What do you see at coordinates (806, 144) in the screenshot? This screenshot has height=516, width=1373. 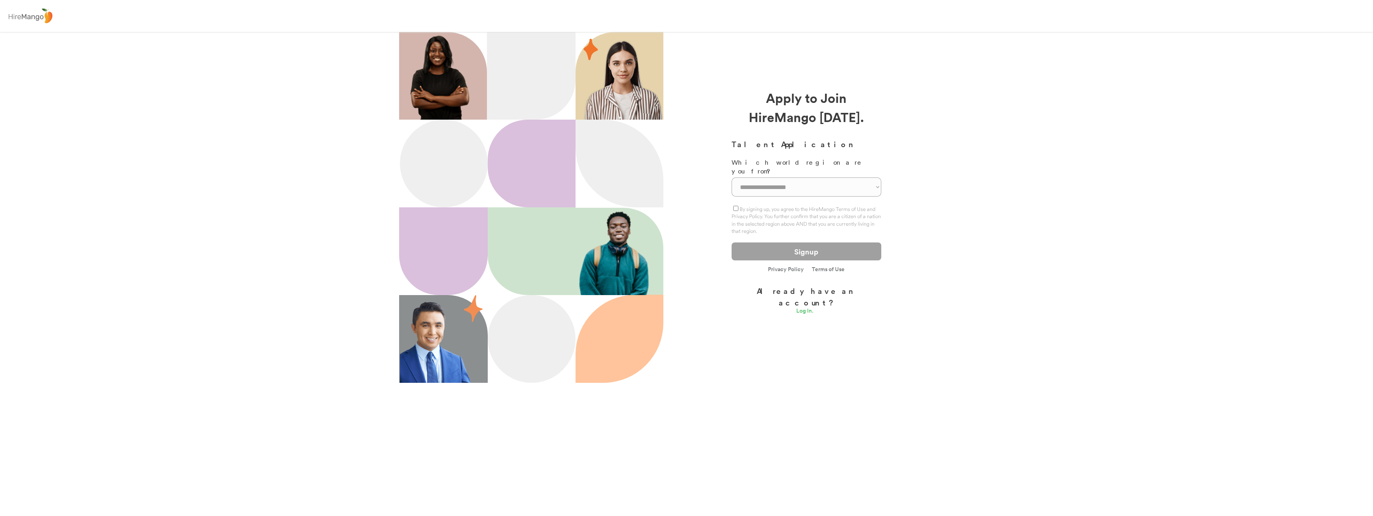 I see `h3: Talent Application` at bounding box center [806, 144].